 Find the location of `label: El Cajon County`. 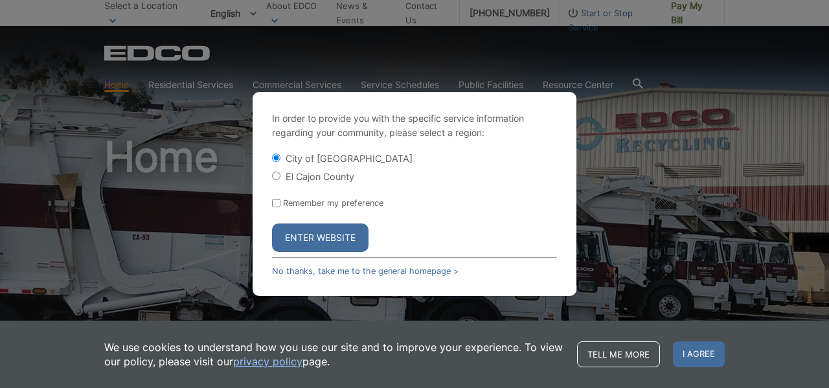

label: El Cajon County is located at coordinates (320, 176).